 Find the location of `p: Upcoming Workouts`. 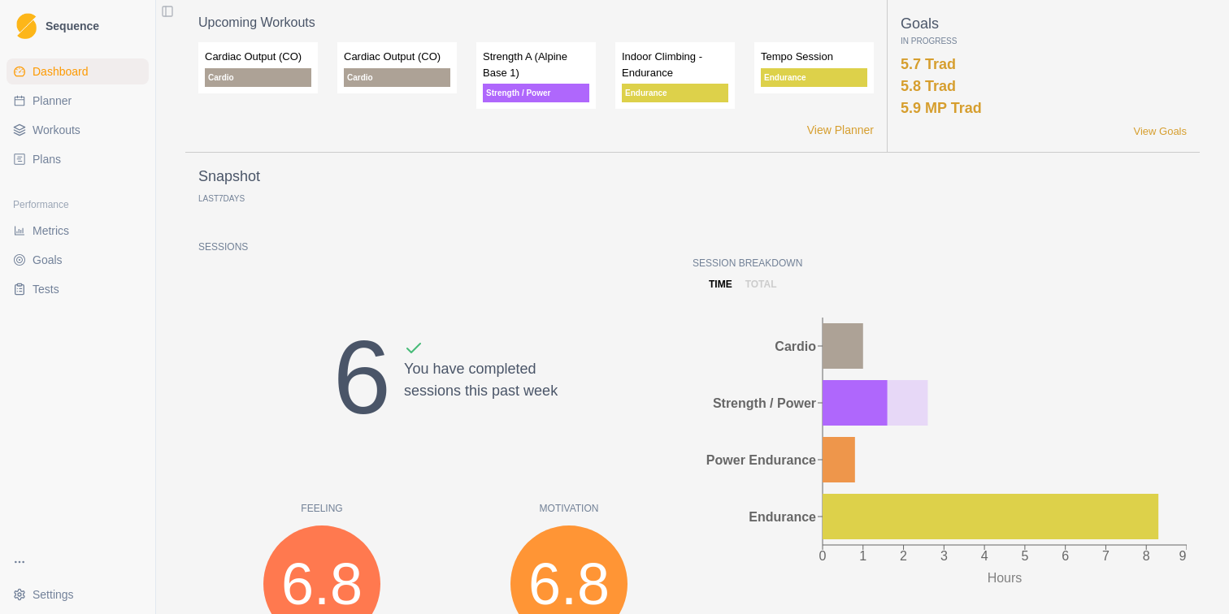

p: Upcoming Workouts is located at coordinates (536, 23).